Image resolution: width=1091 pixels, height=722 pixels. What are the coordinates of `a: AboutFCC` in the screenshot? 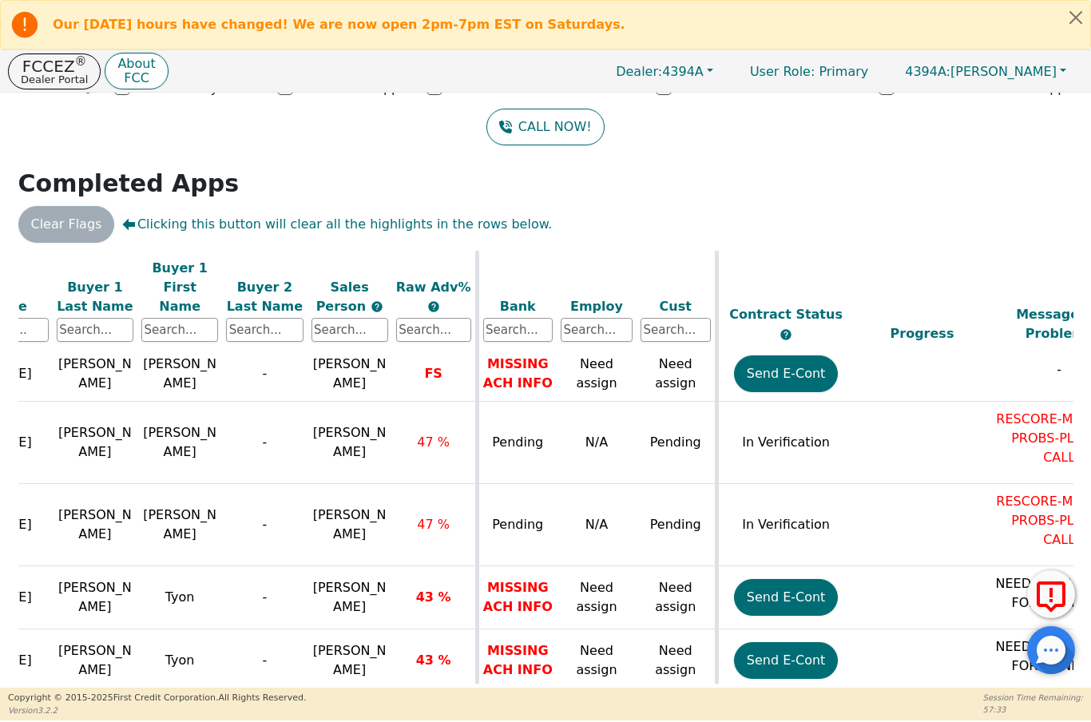 It's located at (136, 71).